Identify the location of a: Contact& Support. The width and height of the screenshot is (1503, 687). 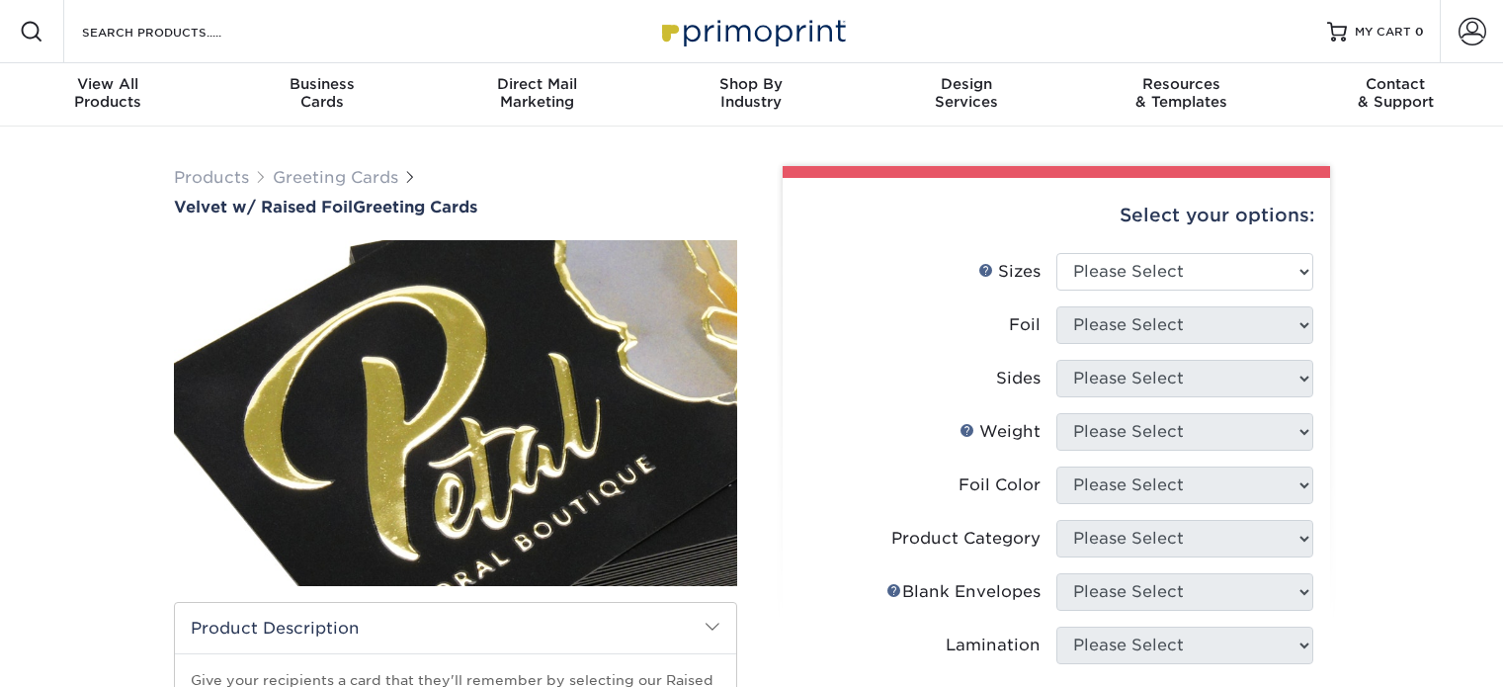
(1396, 95).